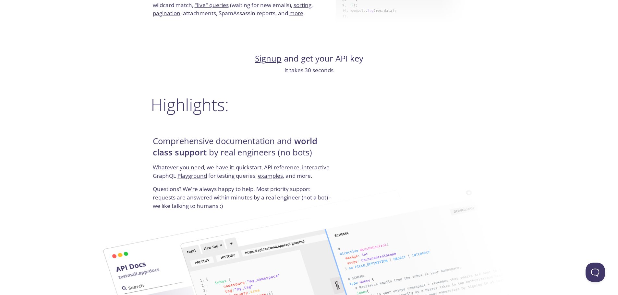 This screenshot has height=295, width=618. I want to click on a: Playground, so click(192, 176).